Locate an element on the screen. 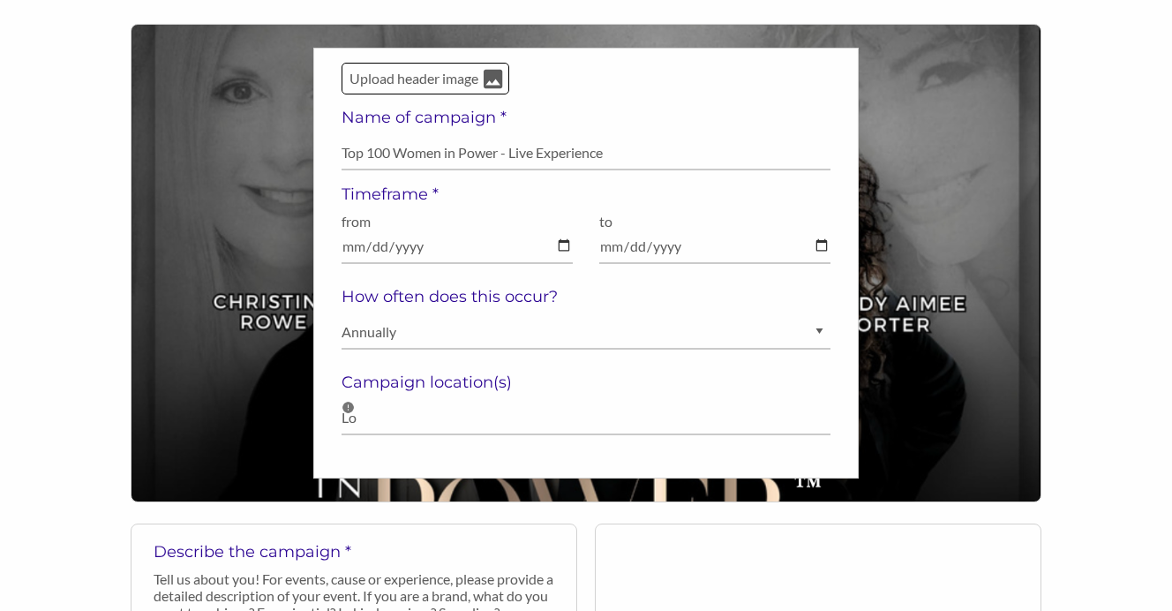 This screenshot has width=1172, height=611. h5: Campaign location(s) is located at coordinates (586, 382).